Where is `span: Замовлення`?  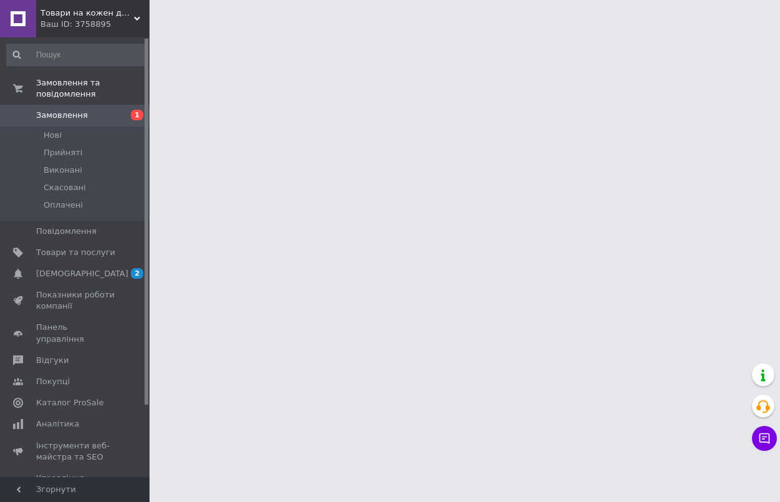 span: Замовлення is located at coordinates (62, 115).